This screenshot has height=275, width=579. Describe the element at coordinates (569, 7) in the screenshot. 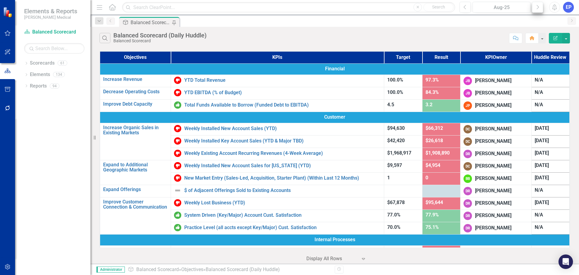

I see `div: EP` at that location.